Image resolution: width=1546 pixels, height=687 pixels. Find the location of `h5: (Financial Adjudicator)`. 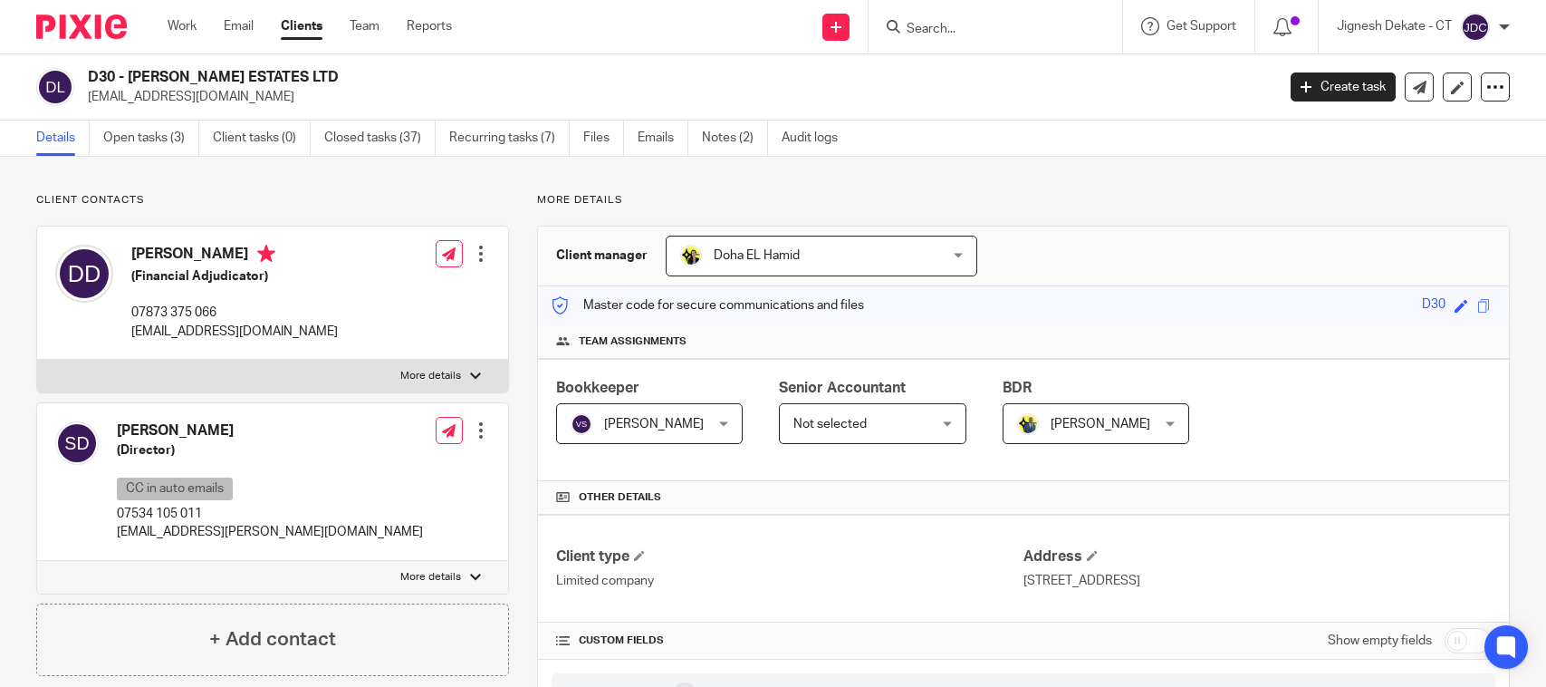

h5: (Financial Adjudicator) is located at coordinates (235, 276).